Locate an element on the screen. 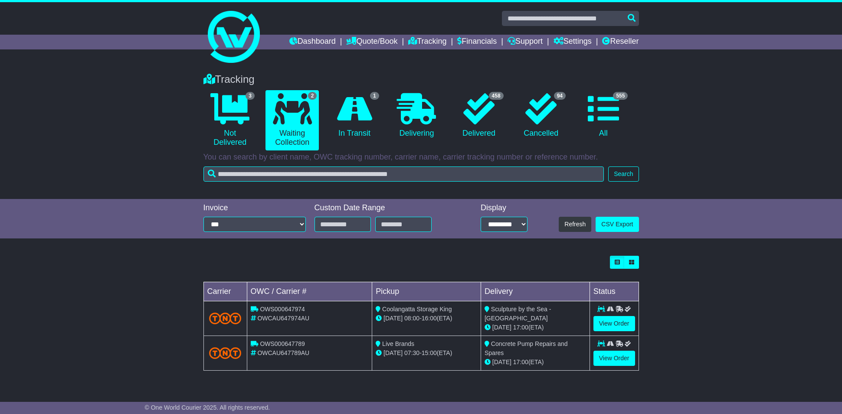  a: Delivering is located at coordinates (416, 116).